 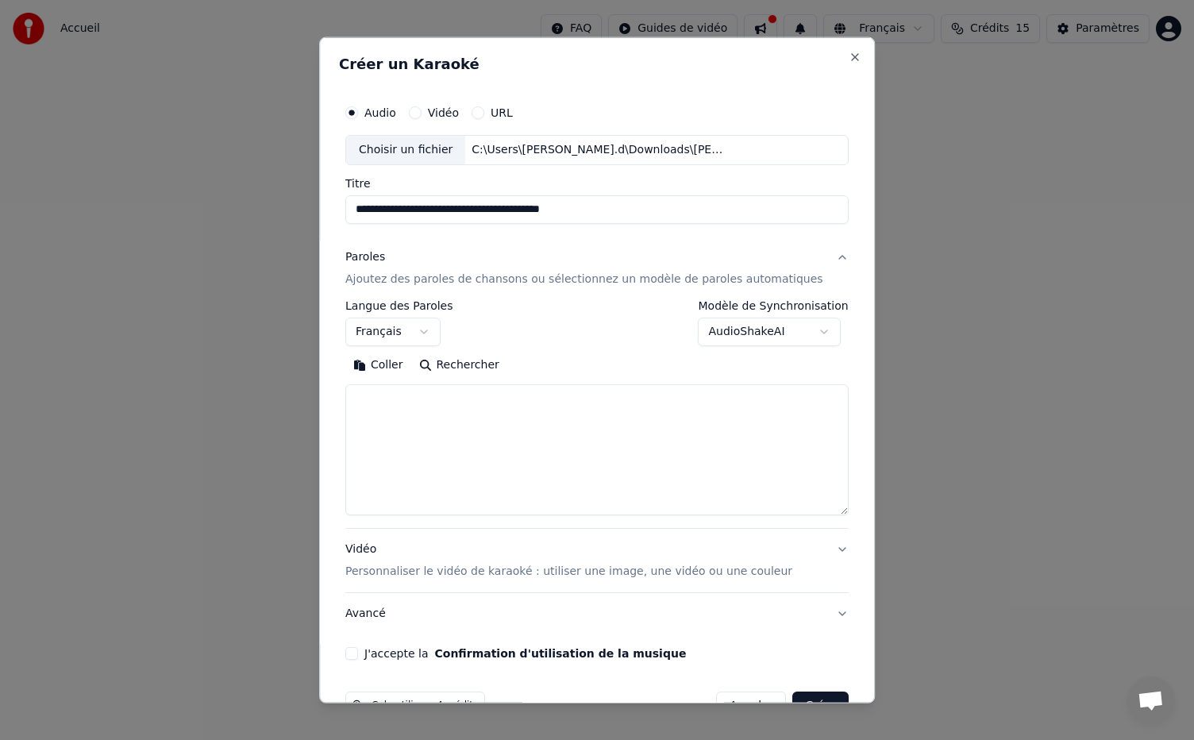 What do you see at coordinates (443, 113) in the screenshot?
I see `label: Vidéo` at bounding box center [443, 113].